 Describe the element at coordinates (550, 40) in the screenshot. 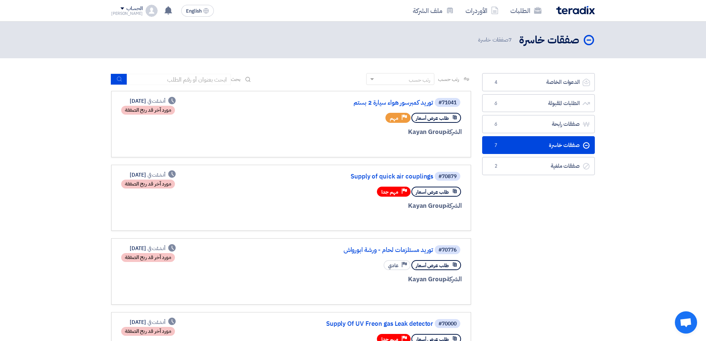

I see `h2: صفقات خاسرة` at that location.